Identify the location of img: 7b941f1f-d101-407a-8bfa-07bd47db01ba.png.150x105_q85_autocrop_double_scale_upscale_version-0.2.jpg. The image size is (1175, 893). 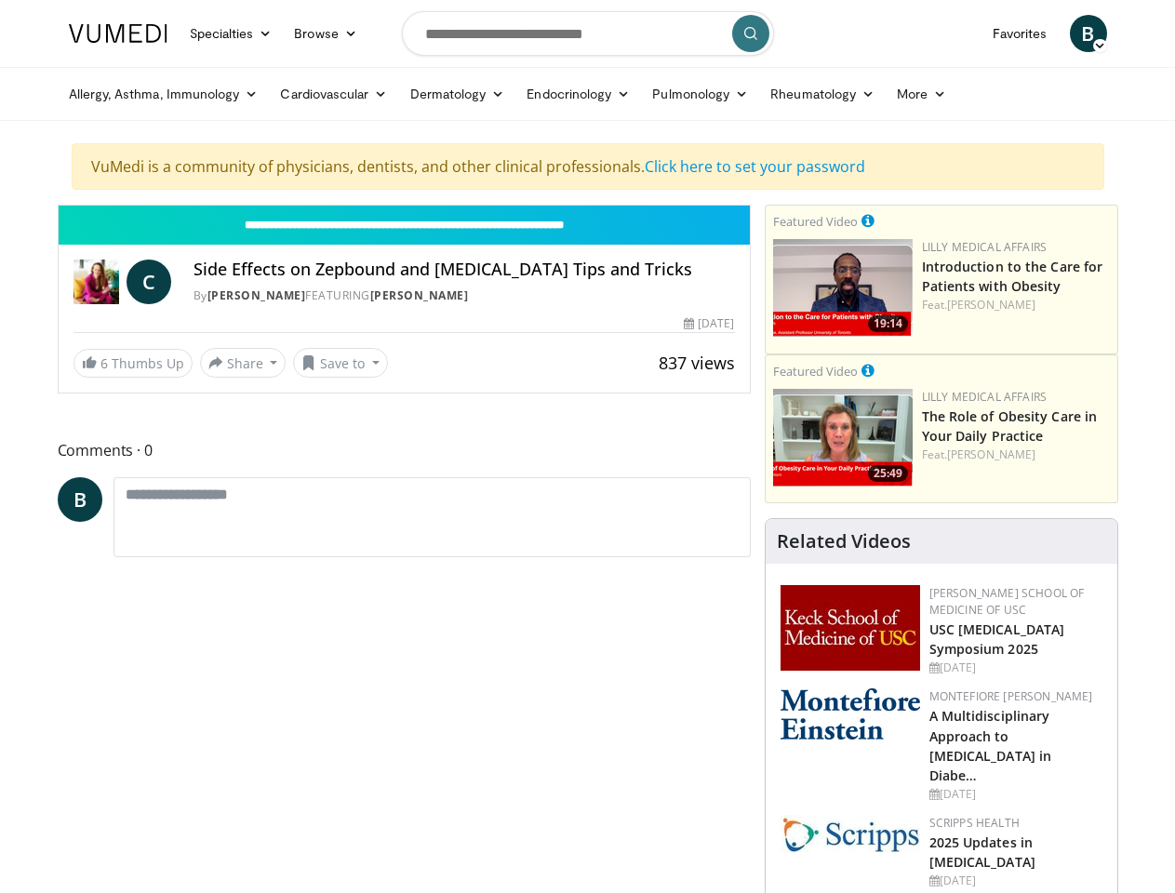
(850, 628).